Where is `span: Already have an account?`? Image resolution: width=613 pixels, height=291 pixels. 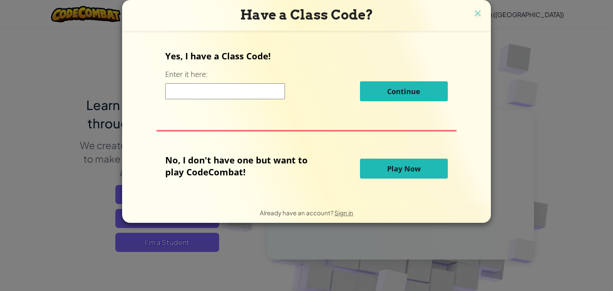 span: Already have an account? is located at coordinates (297, 213).